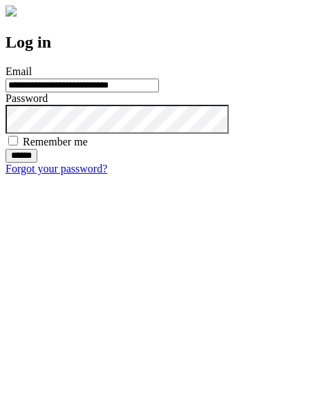 The height and width of the screenshot is (415, 311). What do you see at coordinates (55, 141) in the screenshot?
I see `label: Remember me` at bounding box center [55, 141].